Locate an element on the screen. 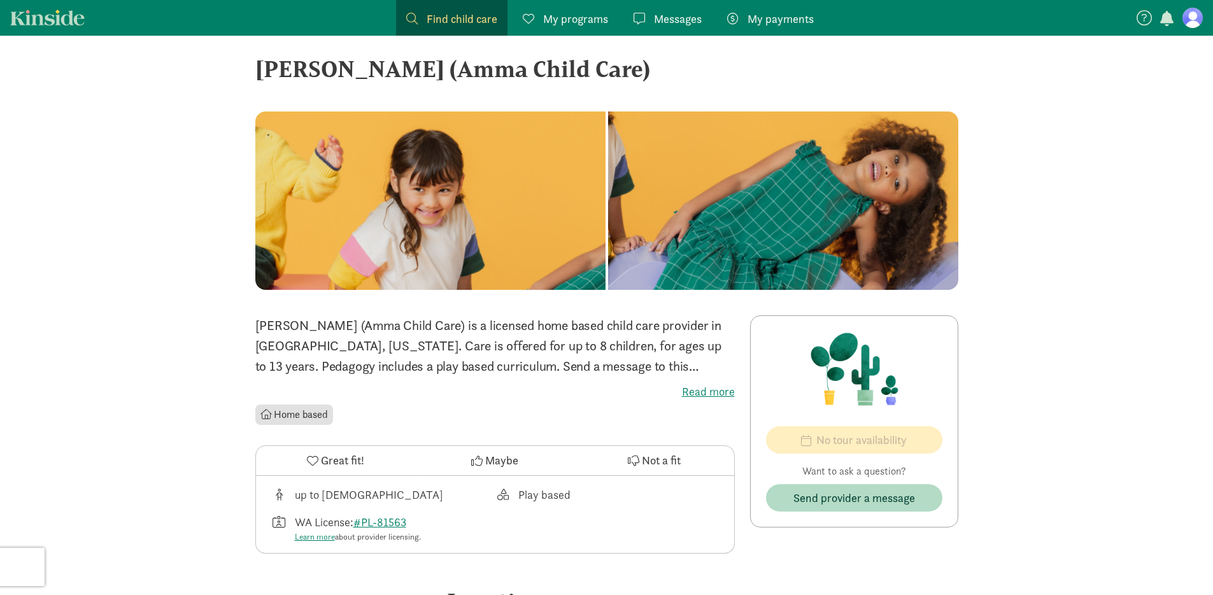 This screenshot has height=595, width=1213. p: Want to ask a question? is located at coordinates (854, 471).